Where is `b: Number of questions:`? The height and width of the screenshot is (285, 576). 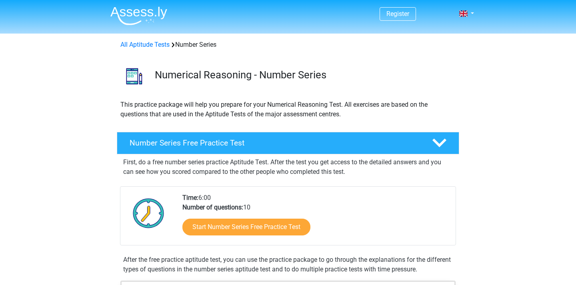 b: Number of questions: is located at coordinates (213, 207).